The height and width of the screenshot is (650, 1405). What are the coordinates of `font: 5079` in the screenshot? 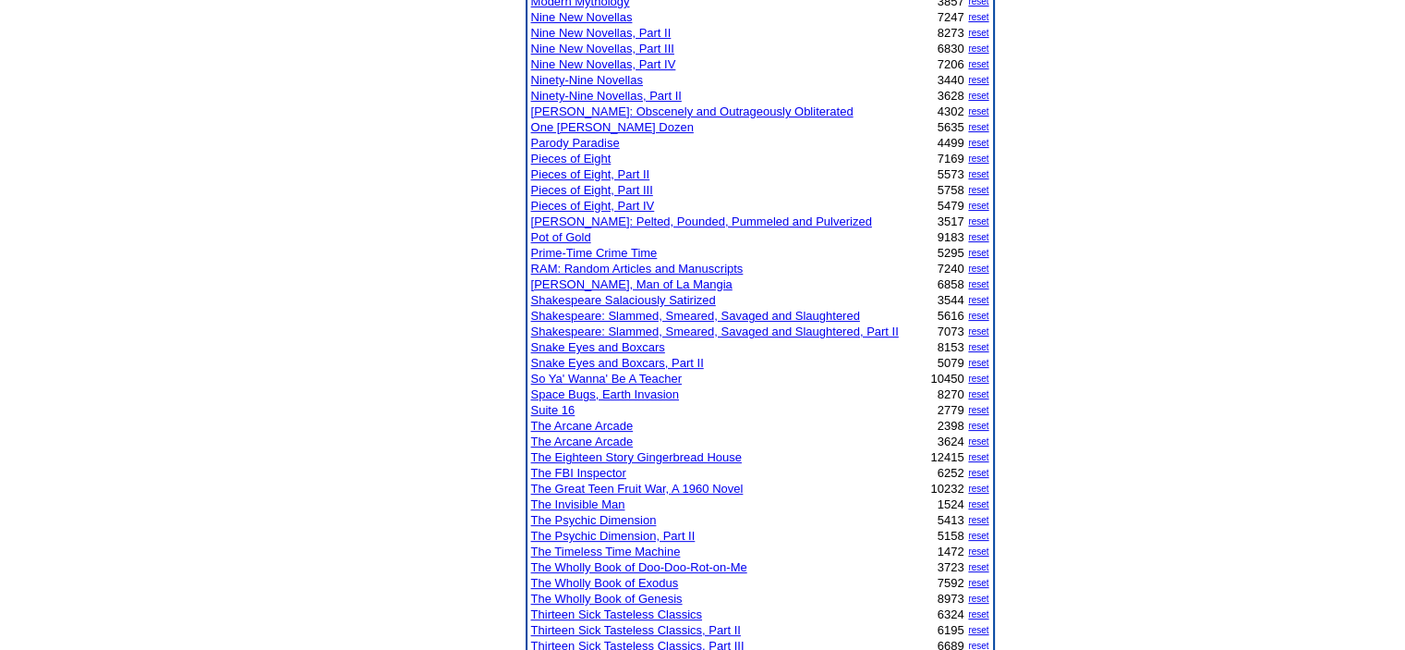 It's located at (951, 362).